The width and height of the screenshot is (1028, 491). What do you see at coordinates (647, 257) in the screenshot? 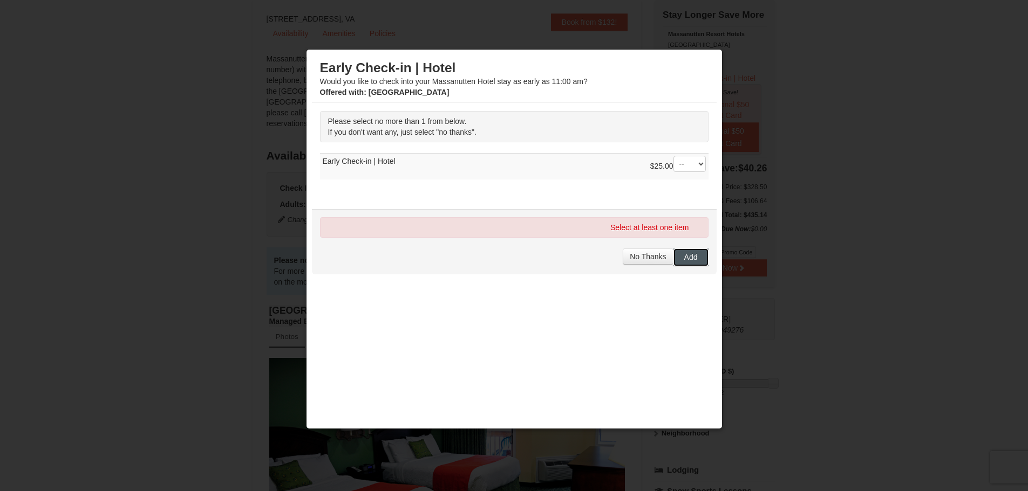
I see `button: No Thanks` at bounding box center [647, 257].